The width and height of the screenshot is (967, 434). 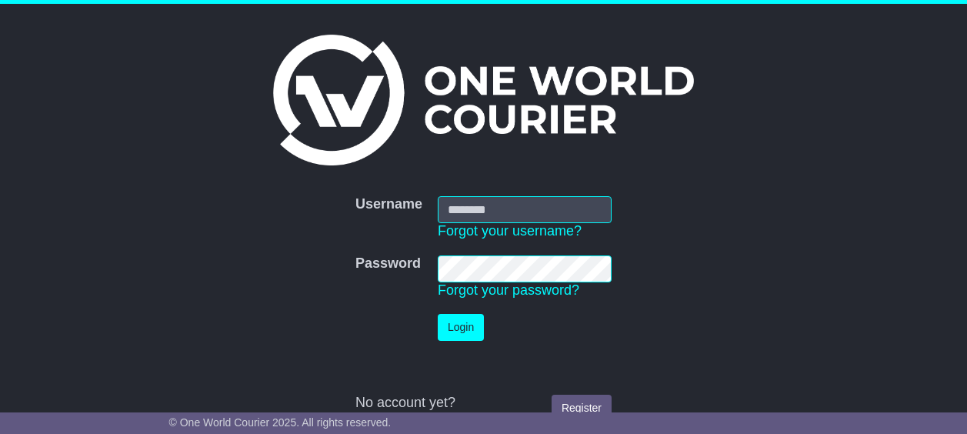 I want to click on a: Forgot your password?, so click(x=508, y=290).